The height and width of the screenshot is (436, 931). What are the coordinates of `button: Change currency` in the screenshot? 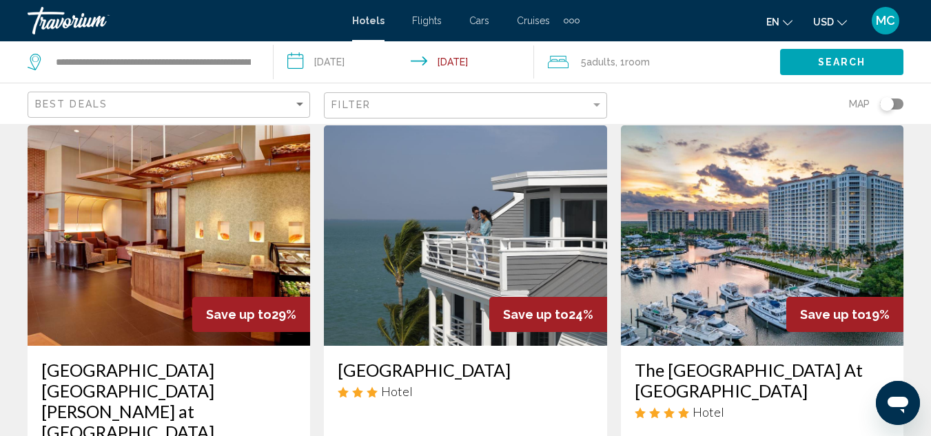 It's located at (830, 21).